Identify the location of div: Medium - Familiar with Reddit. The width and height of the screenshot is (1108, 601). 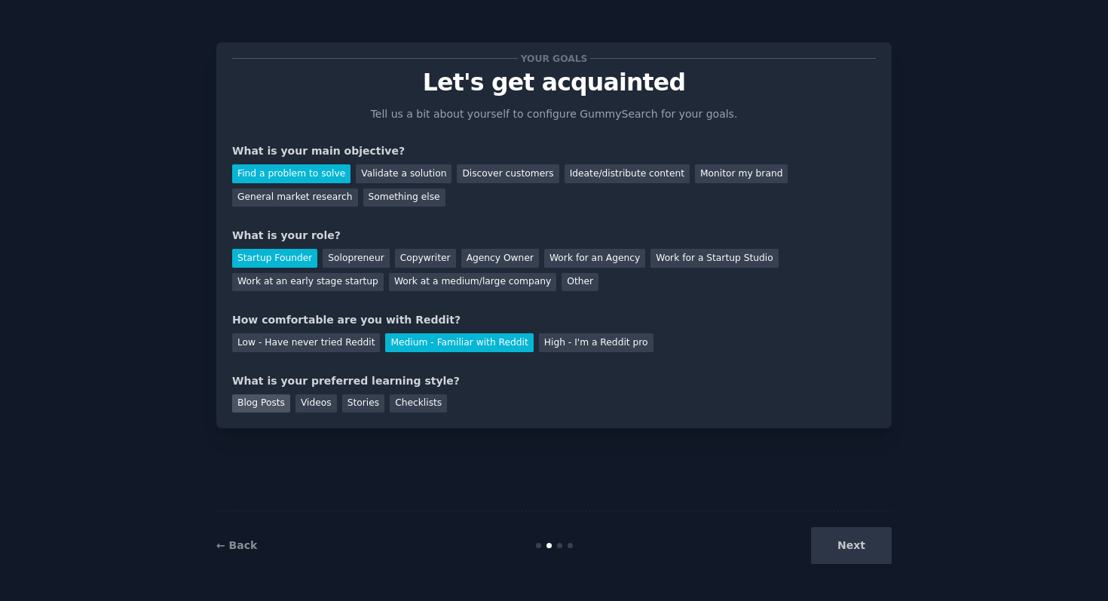
(459, 342).